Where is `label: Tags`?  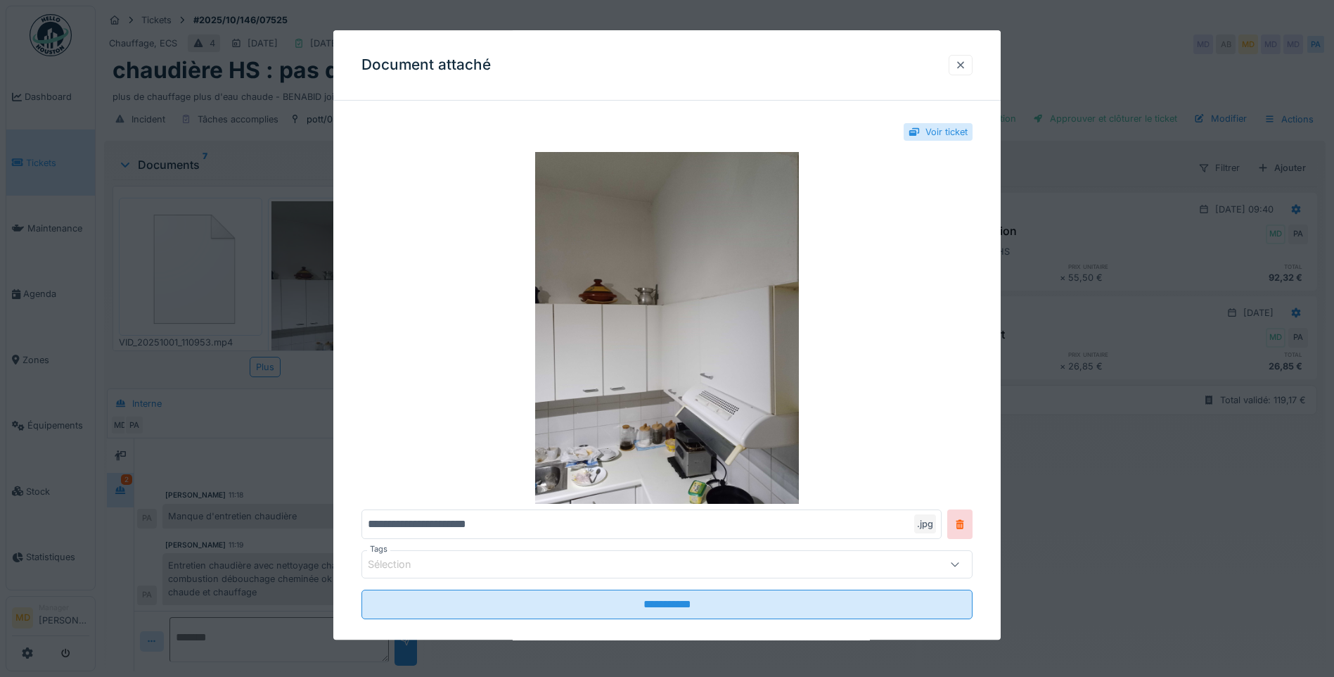 label: Tags is located at coordinates (378, 549).